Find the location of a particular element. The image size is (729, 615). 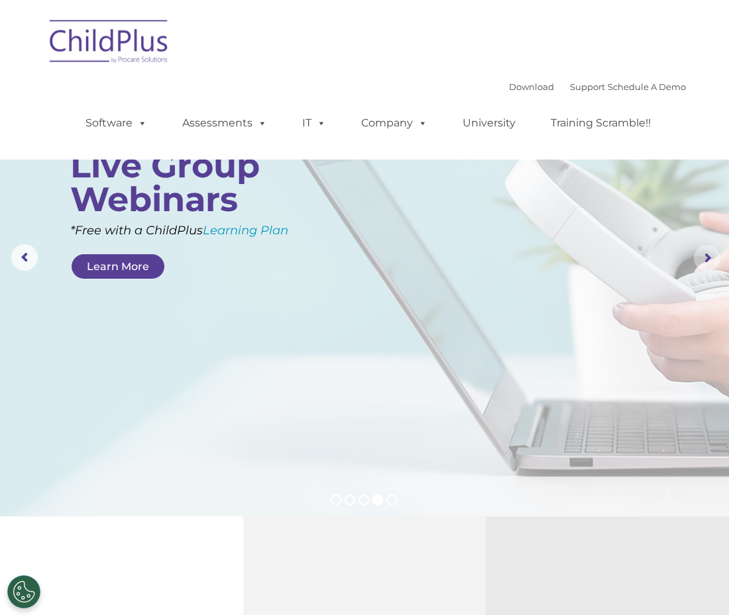

button: Cookies Settings is located at coordinates (24, 592).